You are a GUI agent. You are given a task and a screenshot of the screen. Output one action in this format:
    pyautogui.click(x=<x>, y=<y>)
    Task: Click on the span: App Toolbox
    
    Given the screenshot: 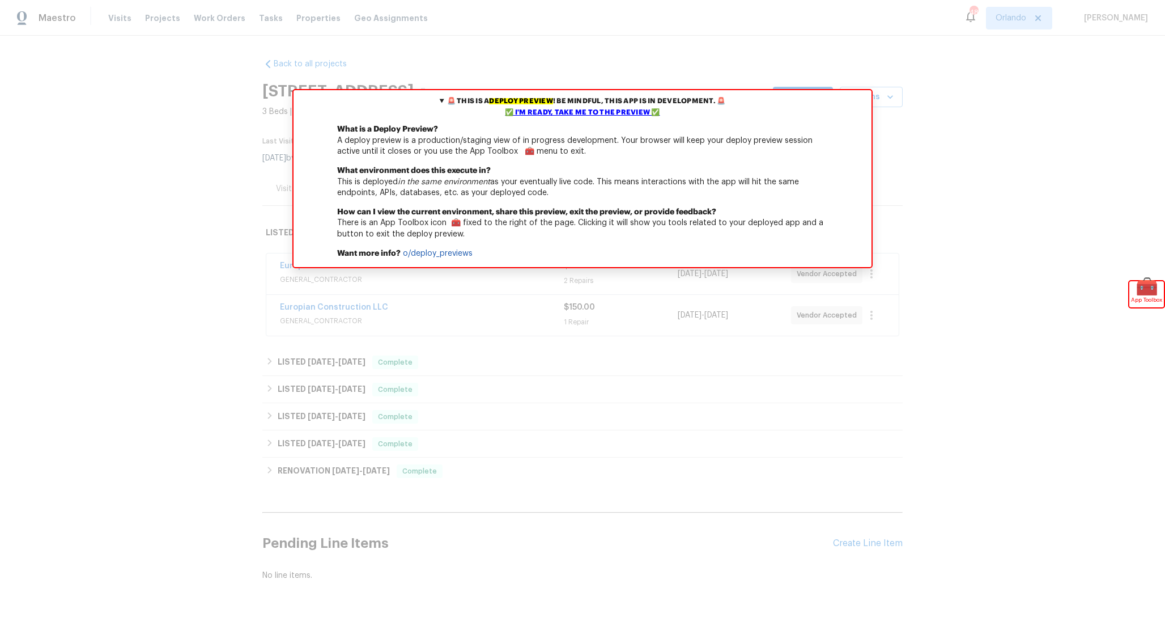 What is the action you would take?
    pyautogui.click(x=1146, y=300)
    